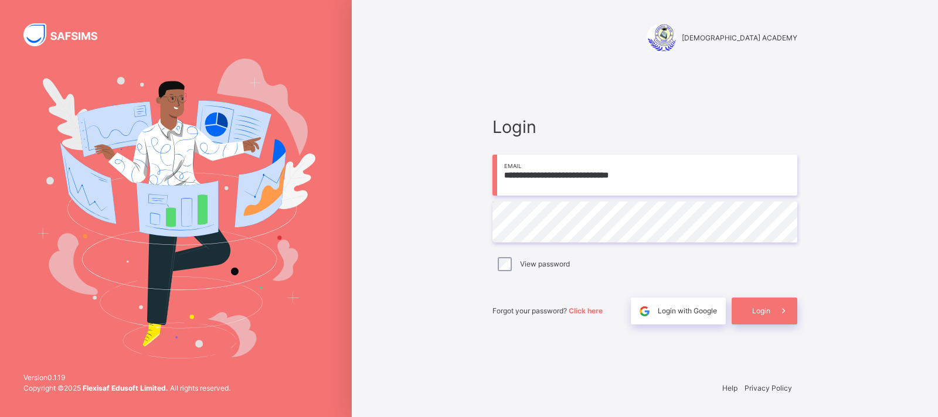 The height and width of the screenshot is (417, 938). I want to click on span: Login with Google, so click(687, 311).